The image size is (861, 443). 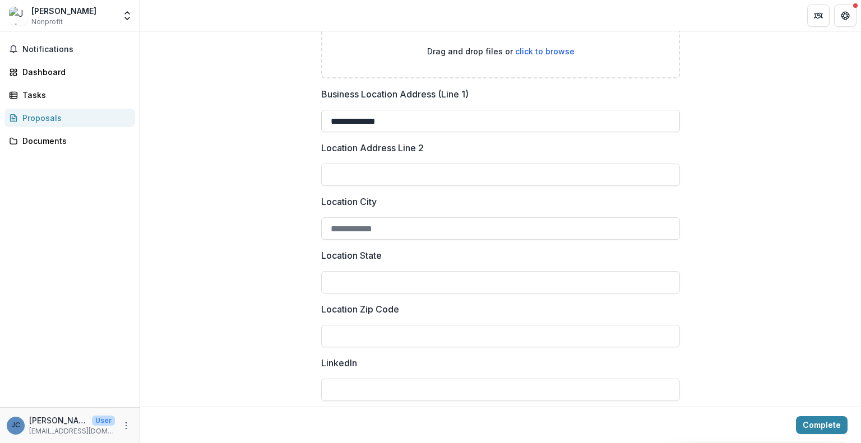 I want to click on span: Notifications, so click(x=76, y=49).